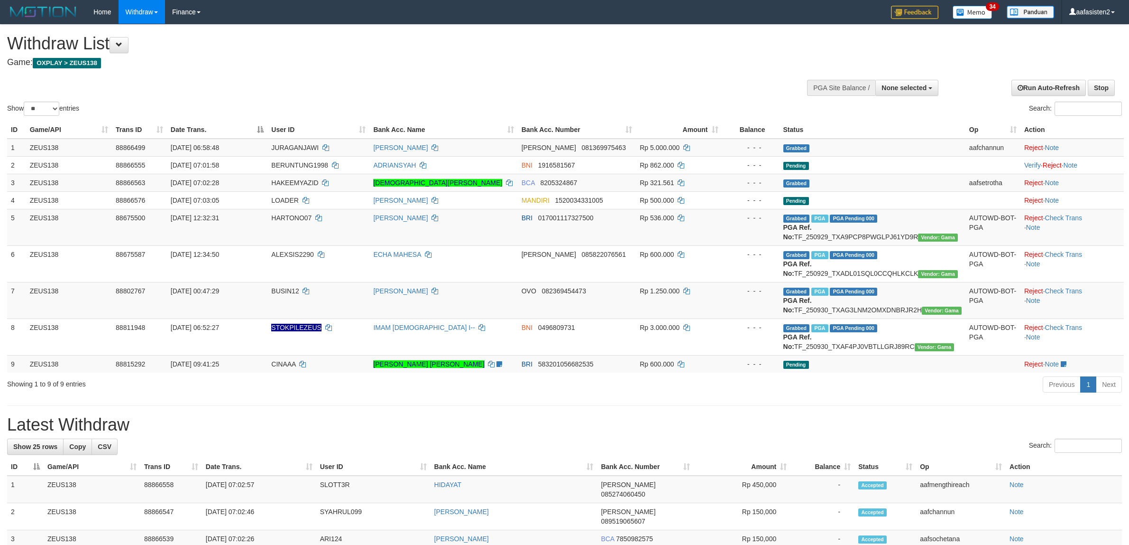  I want to click on a: CSV, so click(104, 446).